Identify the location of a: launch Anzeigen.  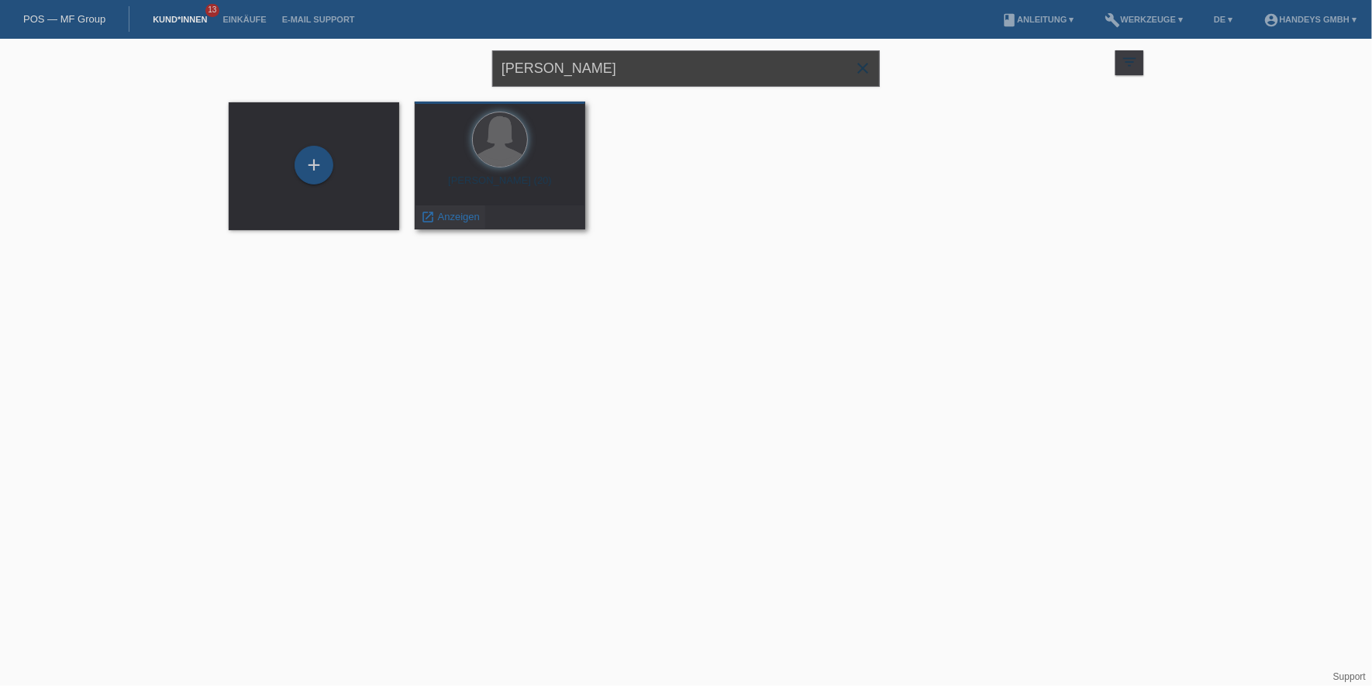
(450, 216).